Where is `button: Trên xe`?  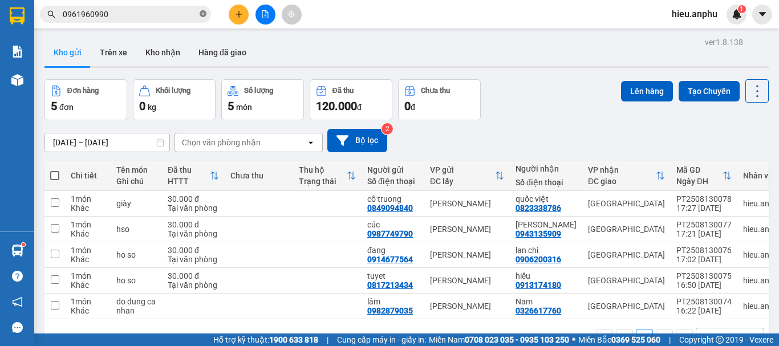 button: Trên xe is located at coordinates (113, 52).